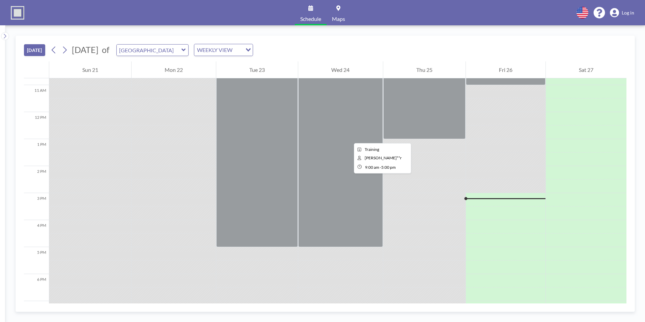 This screenshot has height=322, width=645. I want to click on div: 6 PM, so click(36, 287).